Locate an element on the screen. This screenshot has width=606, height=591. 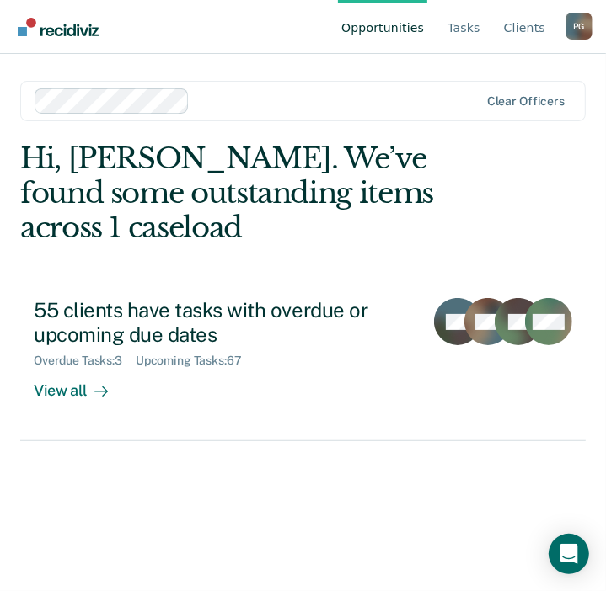
div: Overdue Tasks : 3 is located at coordinates (84, 361).